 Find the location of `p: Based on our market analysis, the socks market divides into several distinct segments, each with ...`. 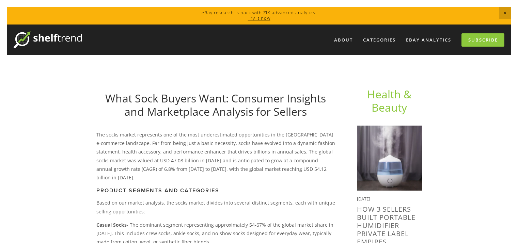

p: Based on our market analysis, the socks market divides into several distinct segments, each with ... is located at coordinates (216, 207).